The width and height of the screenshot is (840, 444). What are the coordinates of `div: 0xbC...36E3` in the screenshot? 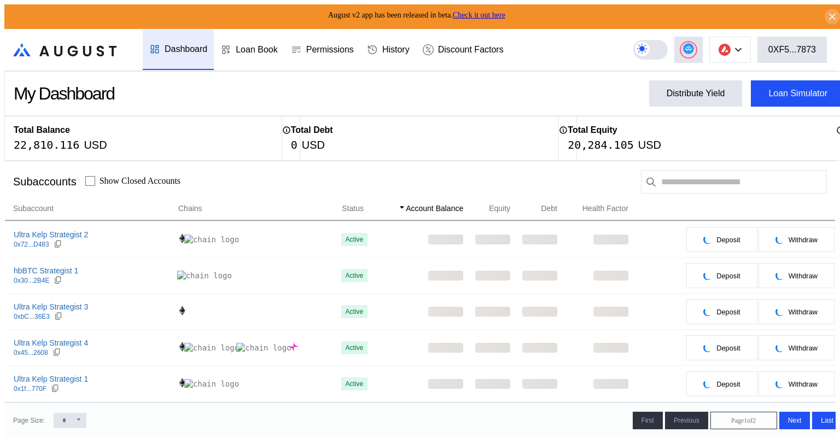 It's located at (32, 317).